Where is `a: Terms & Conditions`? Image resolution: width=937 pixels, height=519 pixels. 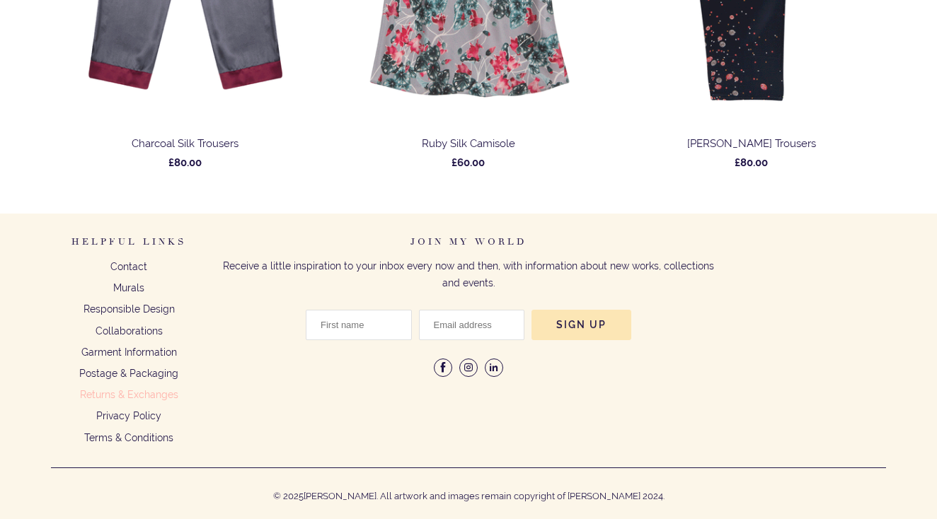
a: Terms & Conditions is located at coordinates (129, 438).